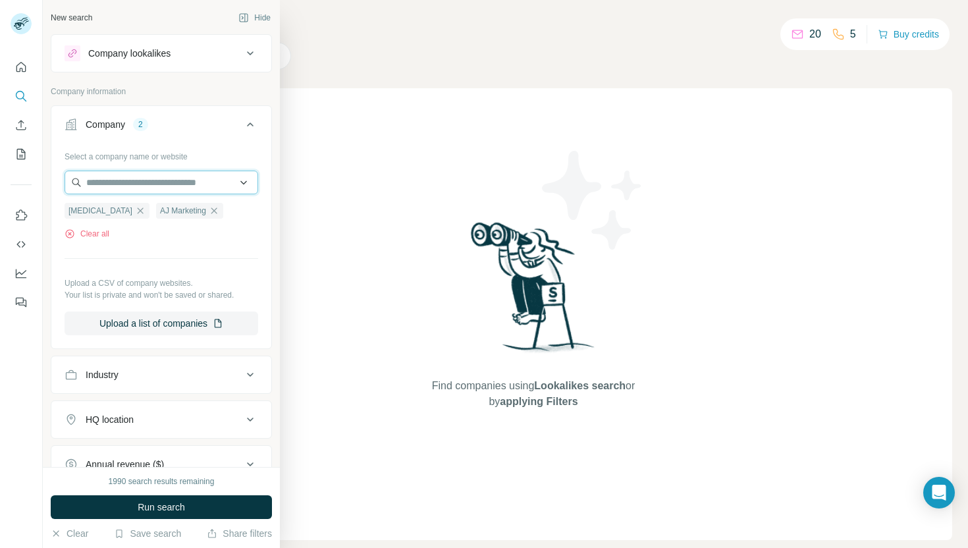  What do you see at coordinates (125, 464) in the screenshot?
I see `div: Annual revenue ($)` at bounding box center [125, 464].